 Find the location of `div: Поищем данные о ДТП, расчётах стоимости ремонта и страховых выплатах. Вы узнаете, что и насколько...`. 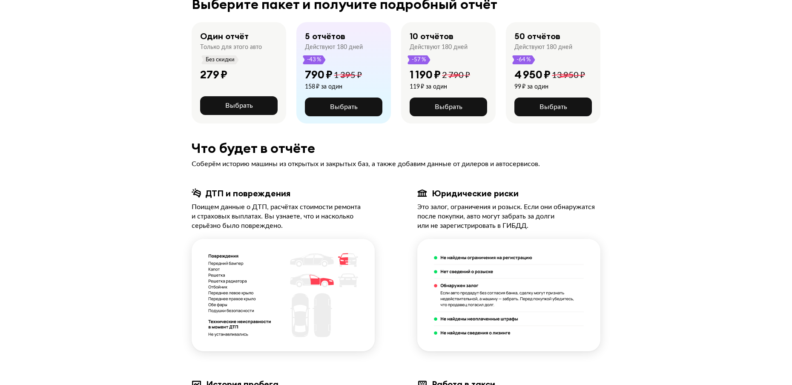

div: Поищем данные о ДТП, расчётах стоимости ремонта и страховых выплатах. Вы узнаете, что и насколько... is located at coordinates (283, 216).